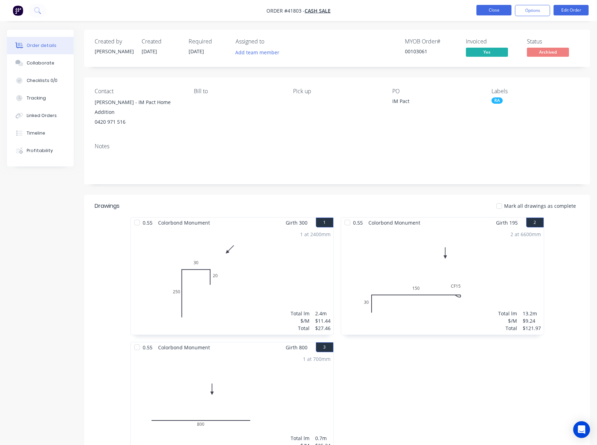  What do you see at coordinates (337, 146) in the screenshot?
I see `div: Notes` at bounding box center [337, 146].